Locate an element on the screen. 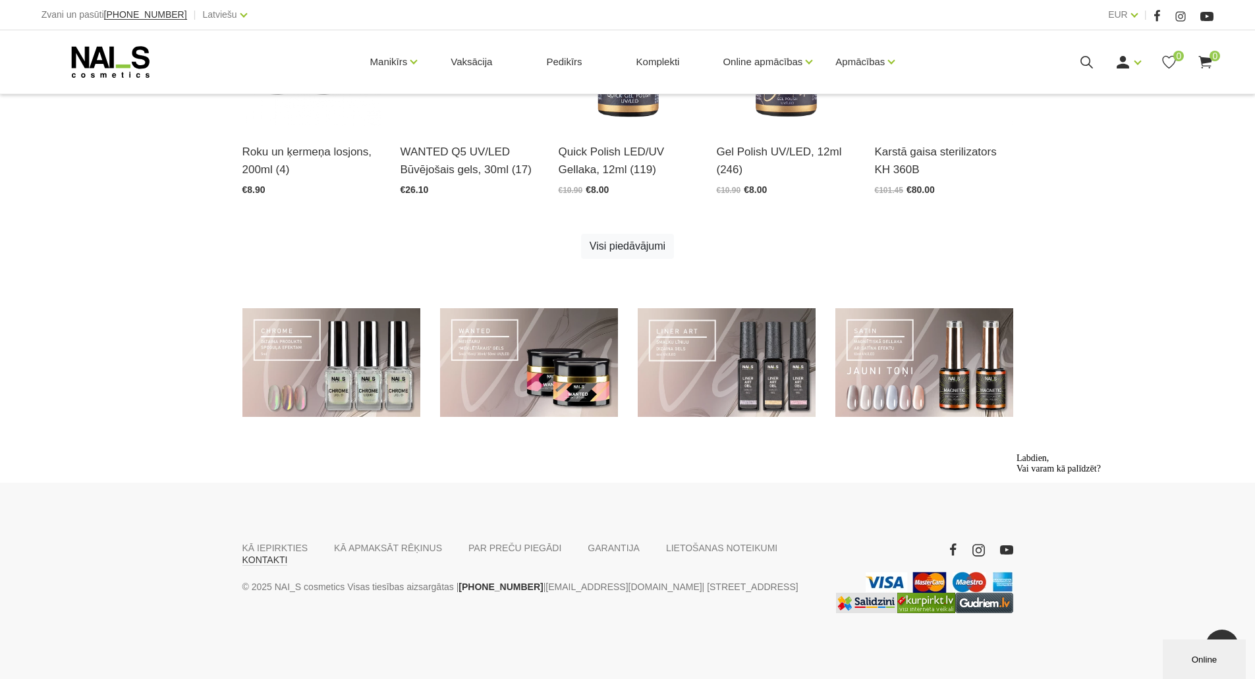 The image size is (1255, 679). span: €8.90 is located at coordinates (254, 190).